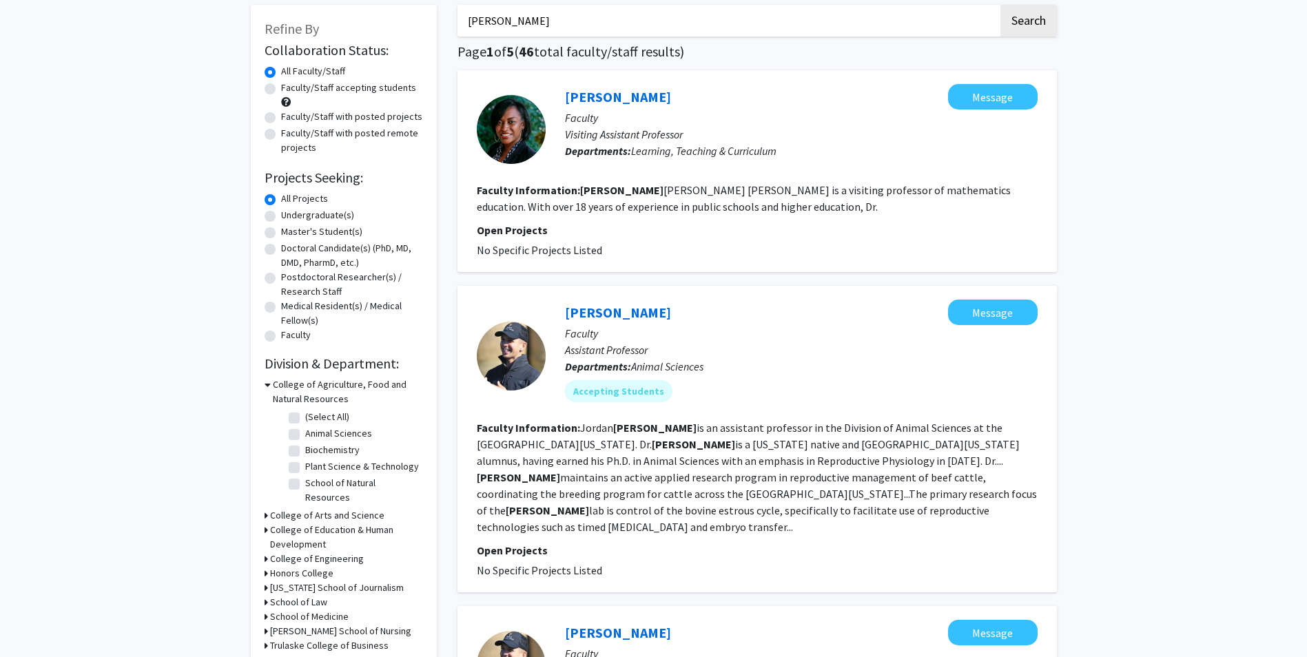 The image size is (1307, 657). Describe the element at coordinates (313, 71) in the screenshot. I see `label: All Faculty/Staff` at that location.